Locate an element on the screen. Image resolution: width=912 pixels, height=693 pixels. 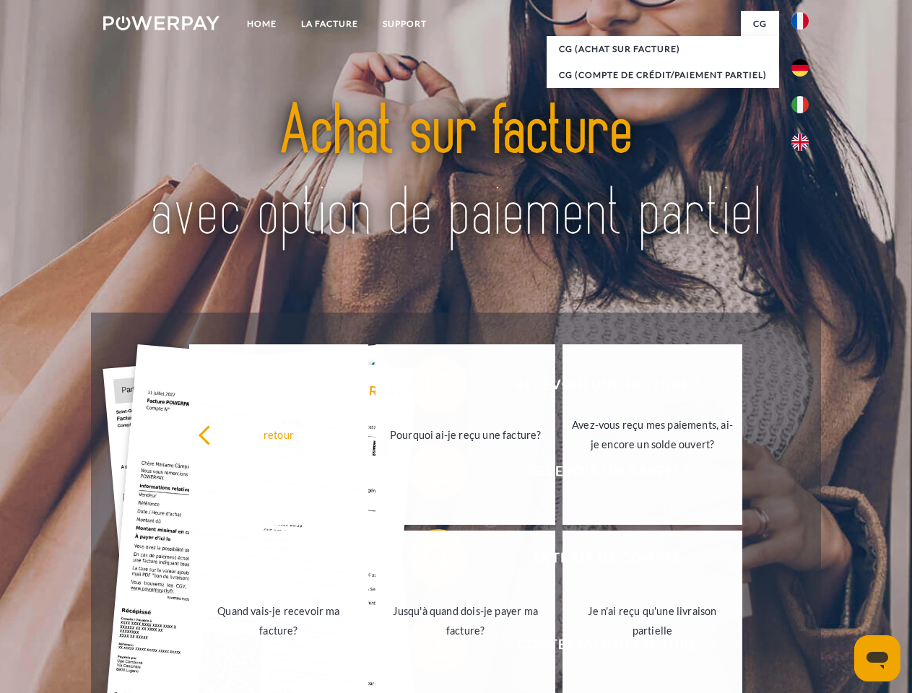
a: LA FACTURE is located at coordinates (329, 24).